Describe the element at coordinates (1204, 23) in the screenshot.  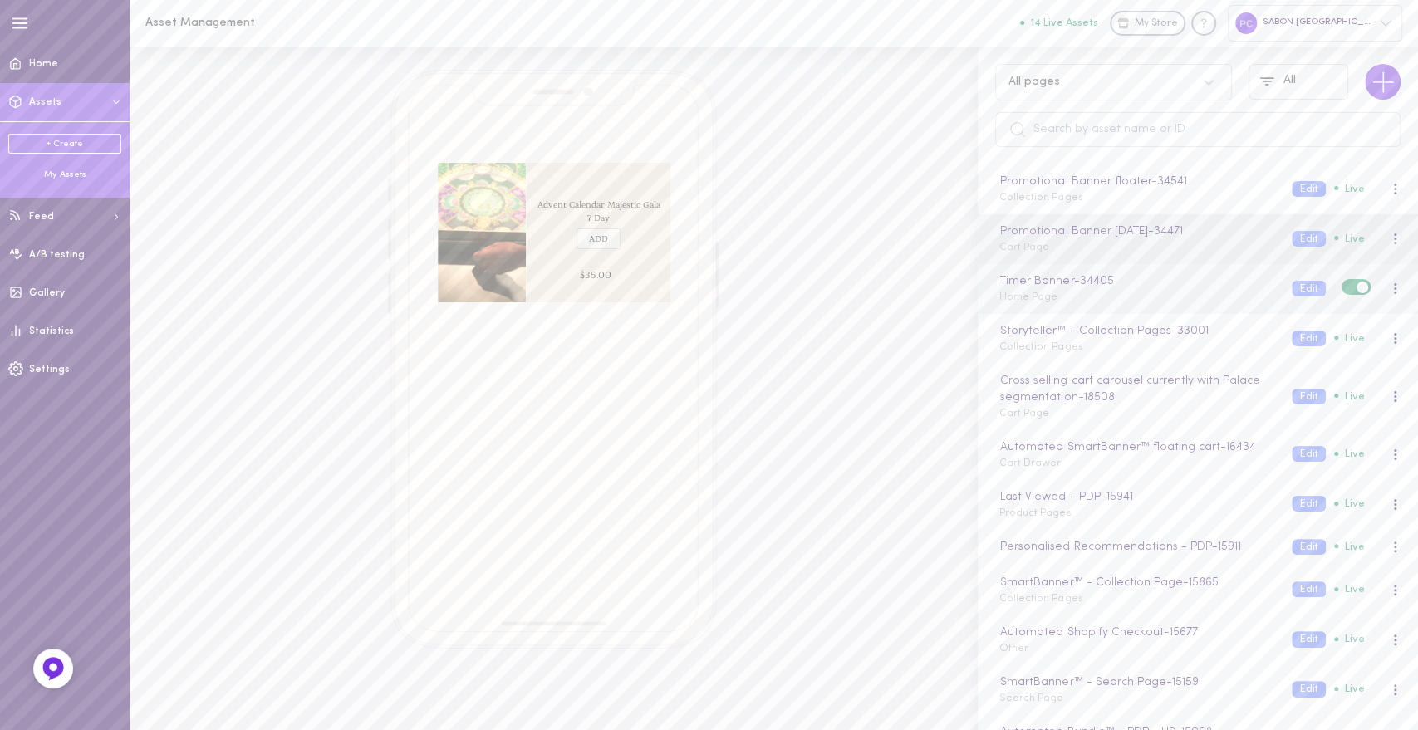
I see `div: Knowledge center` at that location.